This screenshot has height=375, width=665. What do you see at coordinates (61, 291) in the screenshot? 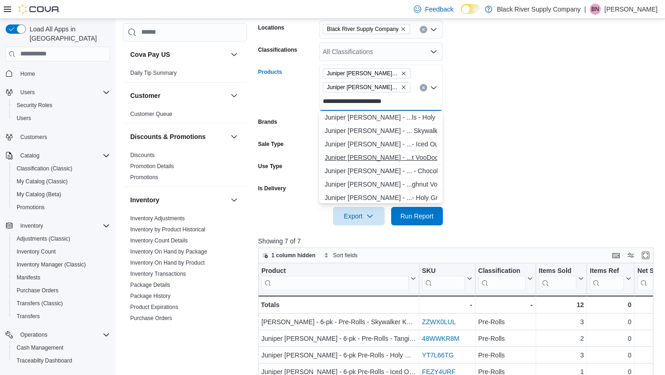
I see `button: Purchase Orders` at bounding box center [61, 291].